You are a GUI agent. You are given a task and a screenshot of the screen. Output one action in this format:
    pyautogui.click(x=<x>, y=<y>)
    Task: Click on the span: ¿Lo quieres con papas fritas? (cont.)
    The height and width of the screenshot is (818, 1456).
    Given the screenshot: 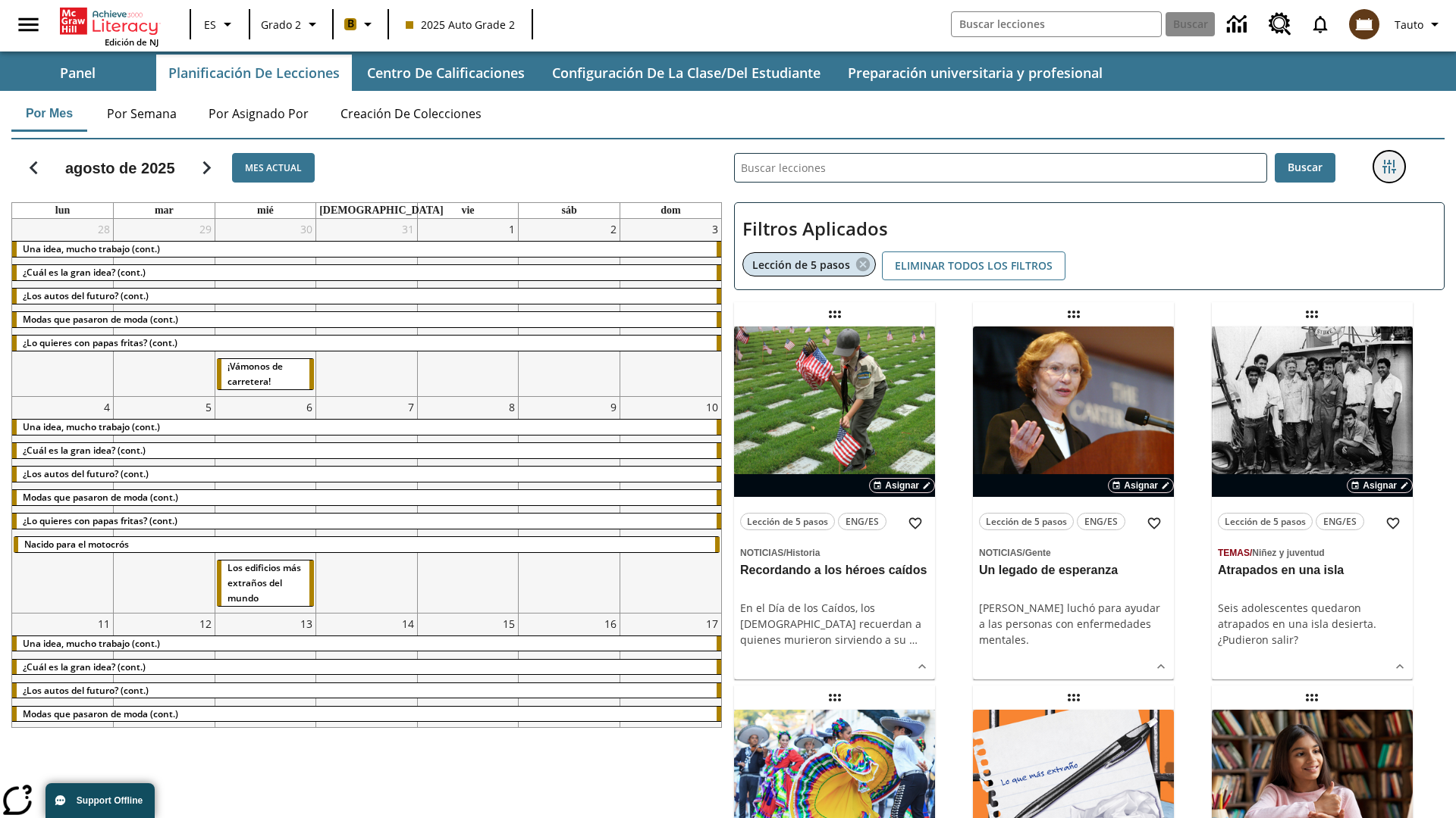 What is the action you would take?
    pyautogui.click(x=100, y=520)
    